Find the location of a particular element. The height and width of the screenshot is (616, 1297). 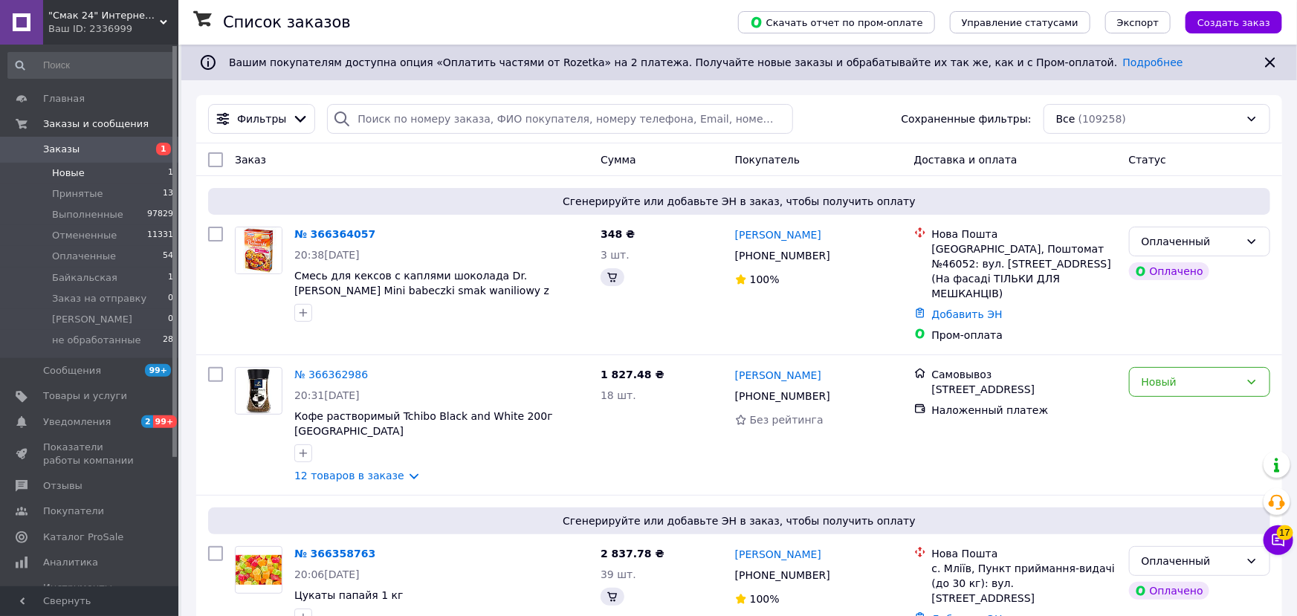

span: (109258) is located at coordinates (1102, 119).